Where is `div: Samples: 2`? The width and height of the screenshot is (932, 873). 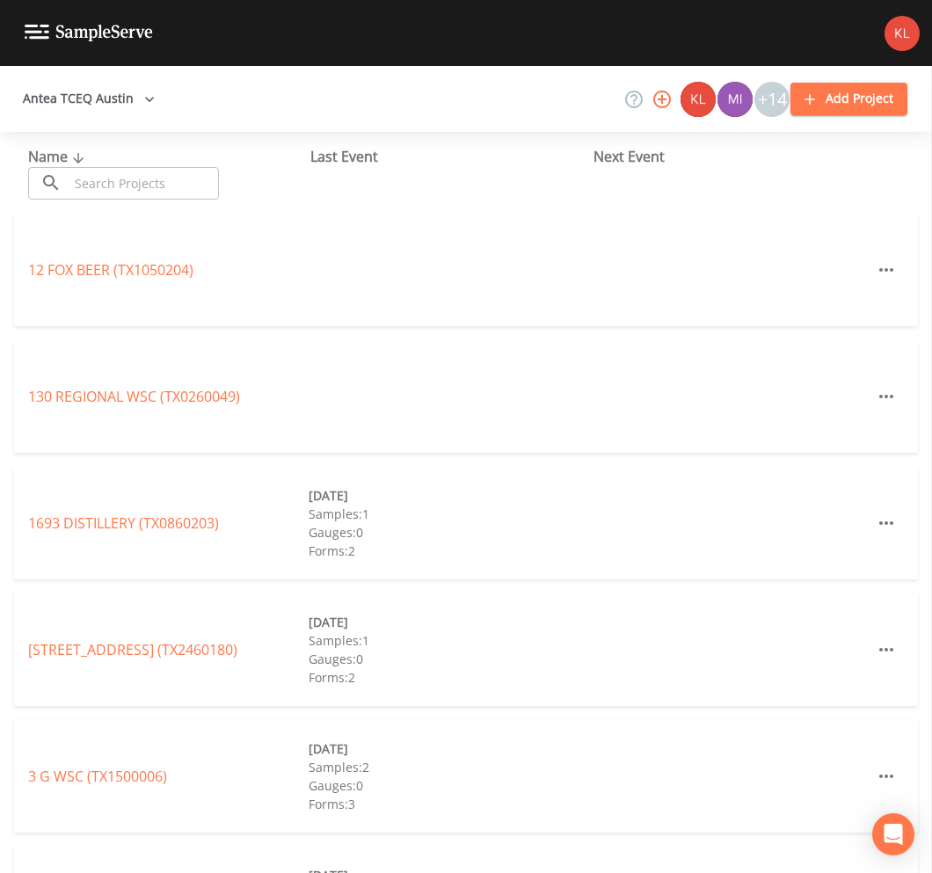
div: Samples: 2 is located at coordinates (448, 767).